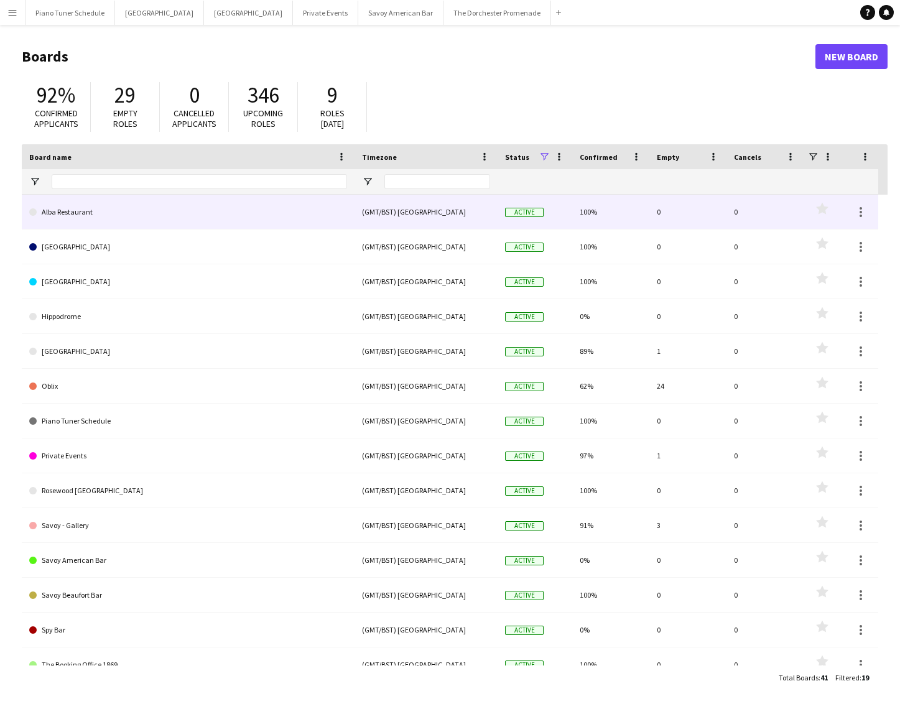 The height and width of the screenshot is (709, 900). Describe the element at coordinates (598, 157) in the screenshot. I see `span: Confirmed` at that location.